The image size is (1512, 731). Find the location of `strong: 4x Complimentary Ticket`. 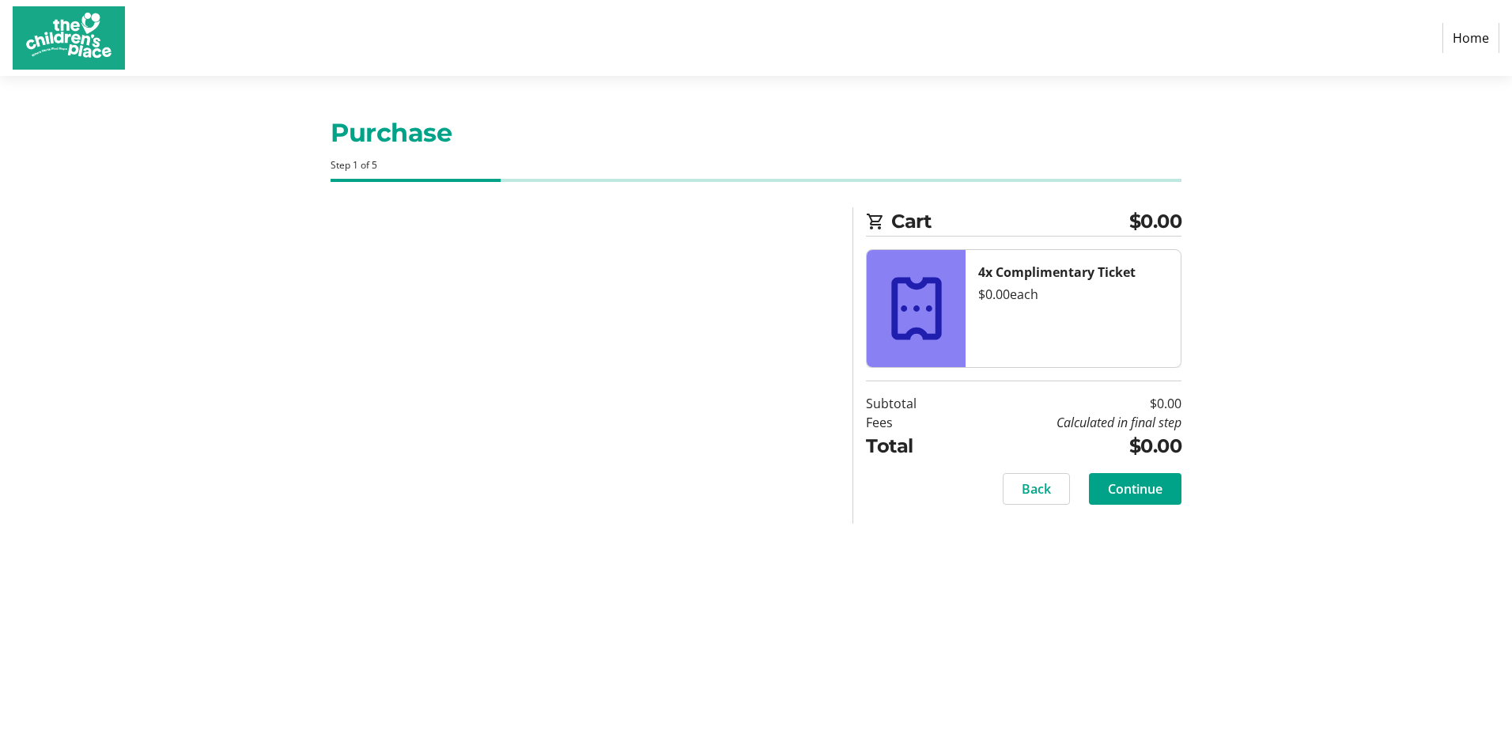

strong: 4x Complimentary Ticket is located at coordinates (1056, 272).